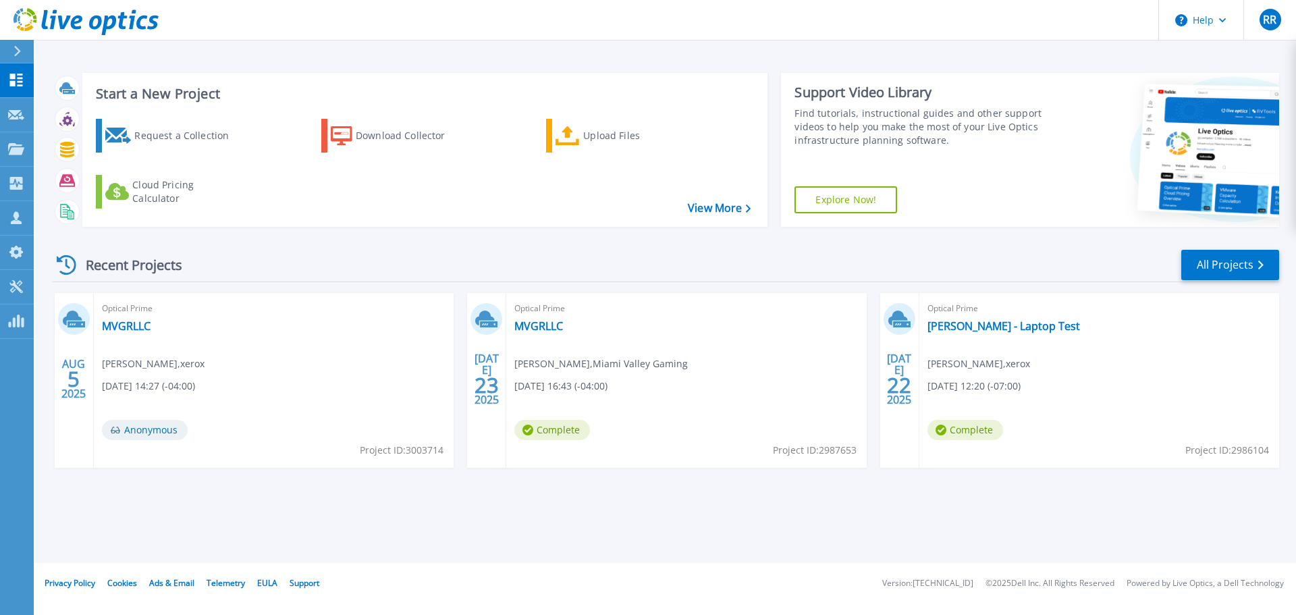 The height and width of the screenshot is (615, 1296). What do you see at coordinates (410, 136) in the screenshot?
I see `div: Download Collector` at bounding box center [410, 136].